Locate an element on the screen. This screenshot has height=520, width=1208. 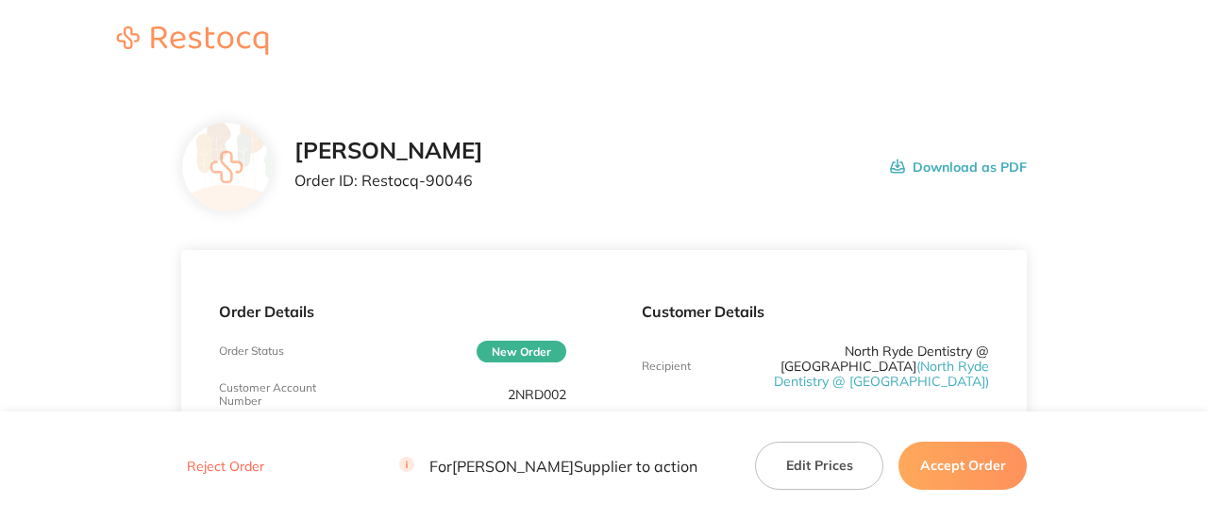
a: Restocq logo is located at coordinates (193, 42).